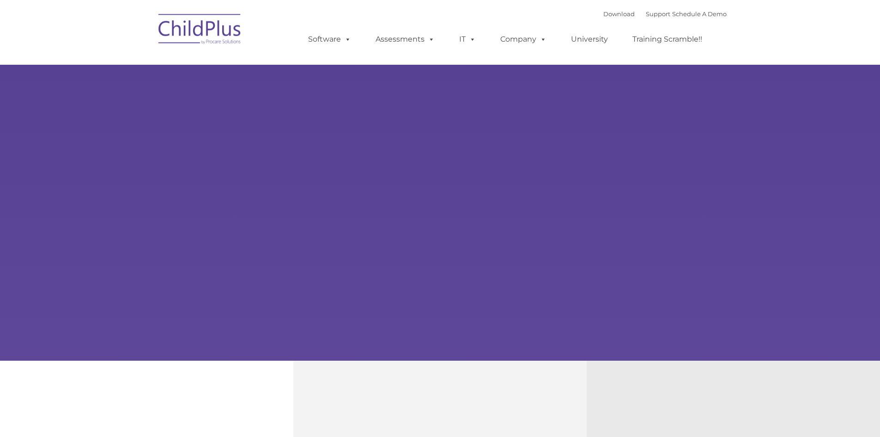  Describe the element at coordinates (658, 14) in the screenshot. I see `a: Support` at that location.